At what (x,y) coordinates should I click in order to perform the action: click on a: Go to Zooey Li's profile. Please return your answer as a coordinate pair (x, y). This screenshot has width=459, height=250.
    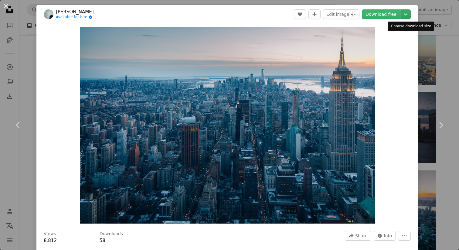
    Looking at the image, I should click on (49, 14).